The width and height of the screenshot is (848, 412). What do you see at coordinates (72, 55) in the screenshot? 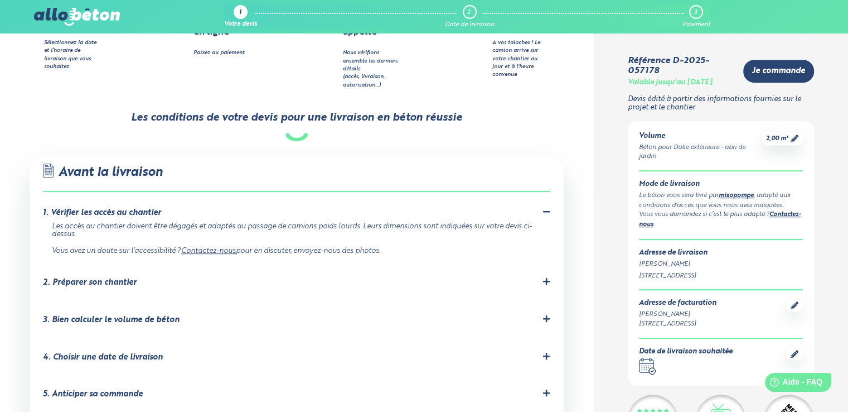
I see `div: Sélectionnez la date et l’horaire de livraison que vous souhaitez.` at bounding box center [72, 55].